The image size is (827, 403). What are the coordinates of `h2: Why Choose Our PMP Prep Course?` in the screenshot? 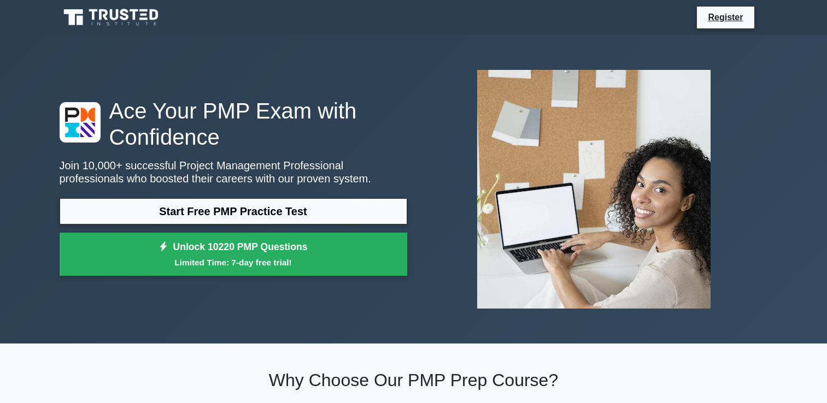 It's located at (414, 380).